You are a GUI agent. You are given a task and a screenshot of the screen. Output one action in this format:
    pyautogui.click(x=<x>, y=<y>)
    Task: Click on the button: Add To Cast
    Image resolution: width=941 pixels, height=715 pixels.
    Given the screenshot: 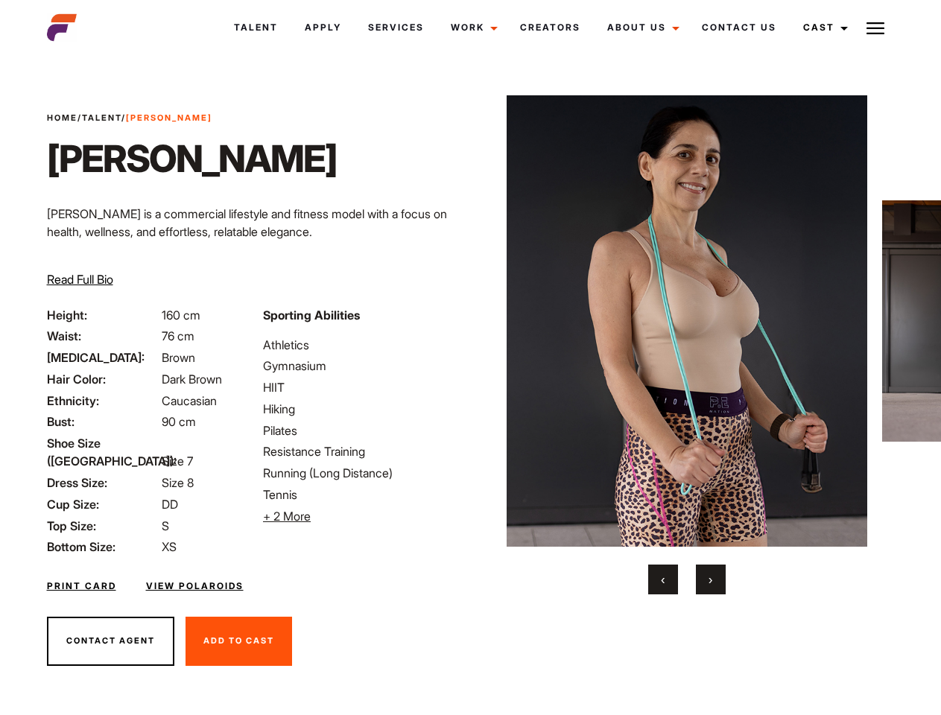 What is the action you would take?
    pyautogui.click(x=238, y=642)
    